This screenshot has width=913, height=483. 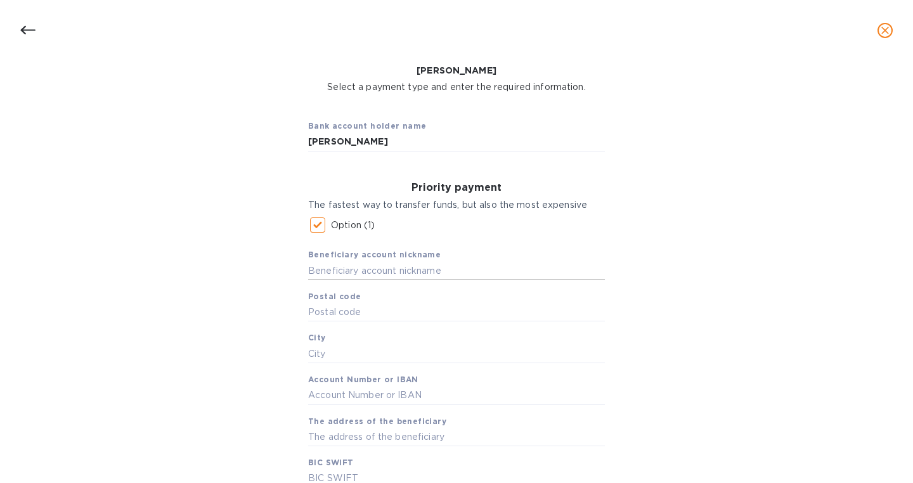 What do you see at coordinates (457, 87) in the screenshot?
I see `p: Select a payment type and enter the required information.` at bounding box center [457, 87].